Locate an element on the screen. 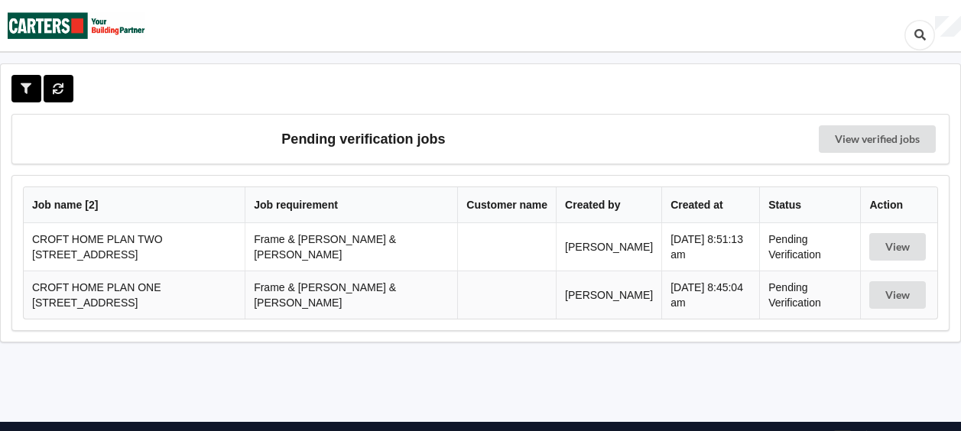 This screenshot has height=431, width=961. th: Created at is located at coordinates (710, 205).